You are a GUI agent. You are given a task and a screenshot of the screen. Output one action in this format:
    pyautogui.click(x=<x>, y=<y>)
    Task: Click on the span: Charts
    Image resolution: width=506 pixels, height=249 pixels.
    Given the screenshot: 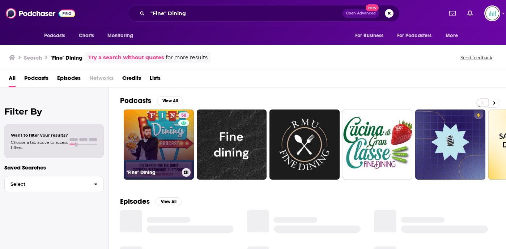 What is the action you would take?
    pyautogui.click(x=86, y=36)
    